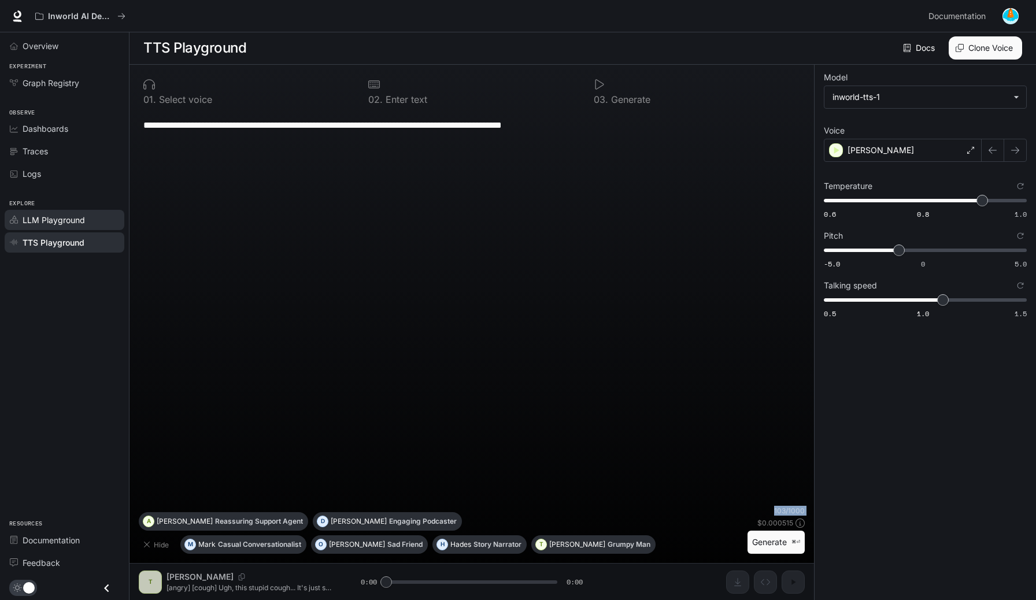  I want to click on p: Hades, so click(461, 545).